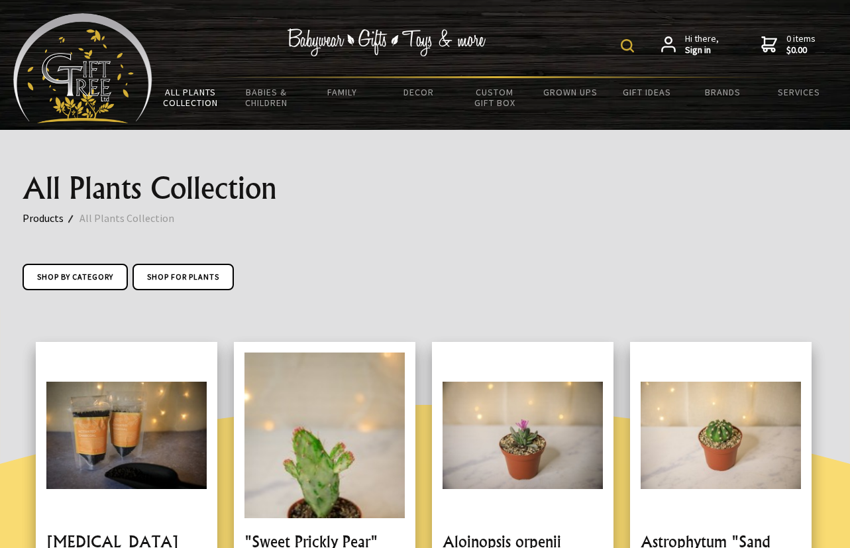 The height and width of the screenshot is (548, 850). I want to click on a: Shop for Plants, so click(183, 277).